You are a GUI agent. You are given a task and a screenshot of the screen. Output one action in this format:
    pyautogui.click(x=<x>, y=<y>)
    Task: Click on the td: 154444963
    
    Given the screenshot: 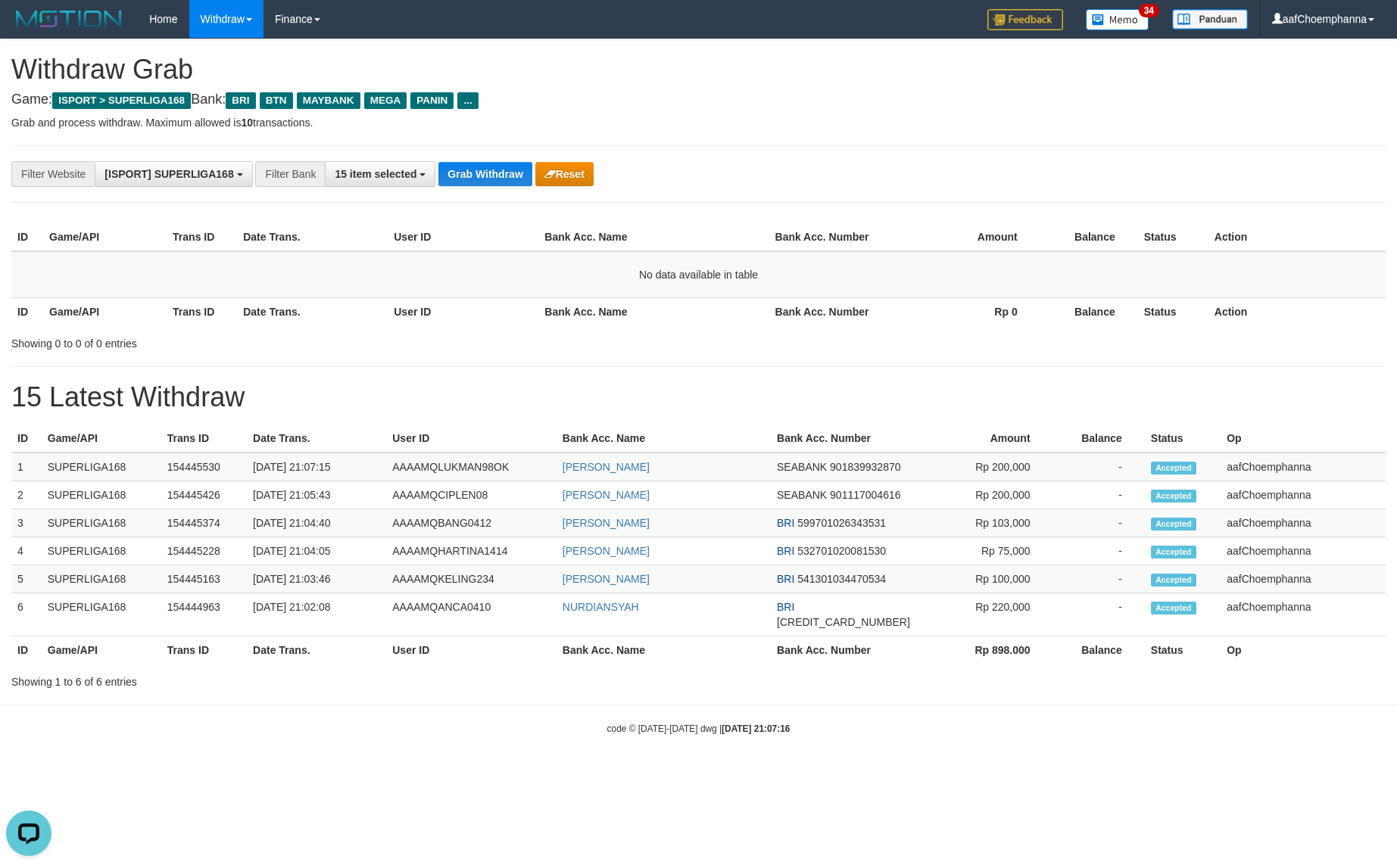 What is the action you would take?
    pyautogui.click(x=203, y=614)
    